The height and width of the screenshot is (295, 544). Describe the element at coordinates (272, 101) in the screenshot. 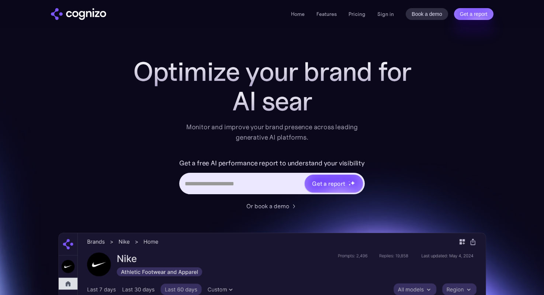

I see `div: AI sear` at that location.